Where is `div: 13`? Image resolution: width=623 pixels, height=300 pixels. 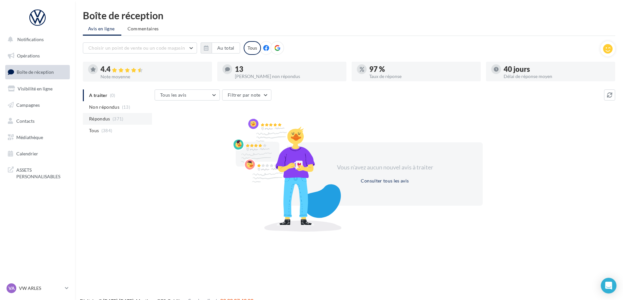
div: 13 is located at coordinates (288, 69).